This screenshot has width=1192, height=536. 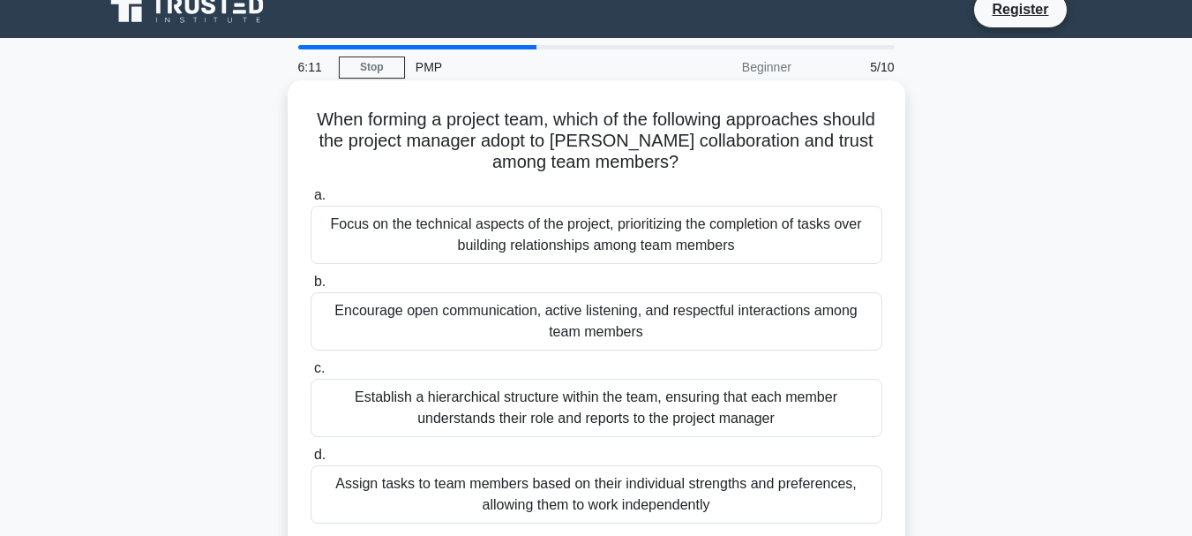 I want to click on div: 5/10, so click(x=853, y=67).